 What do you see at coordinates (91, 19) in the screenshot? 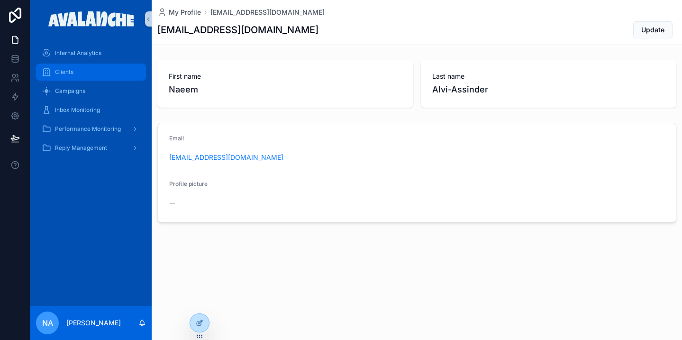
I see `img: App logo` at bounding box center [91, 19].